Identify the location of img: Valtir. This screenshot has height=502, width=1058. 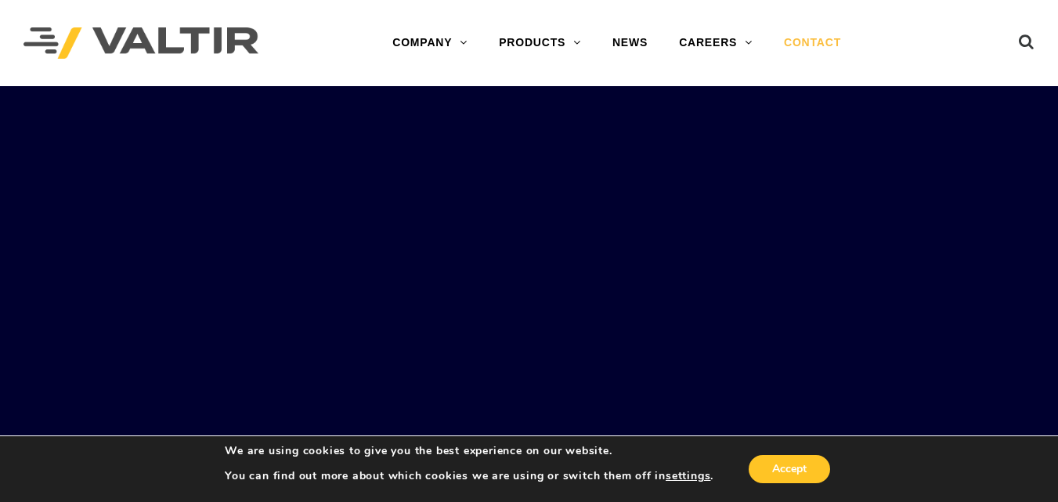
(141, 43).